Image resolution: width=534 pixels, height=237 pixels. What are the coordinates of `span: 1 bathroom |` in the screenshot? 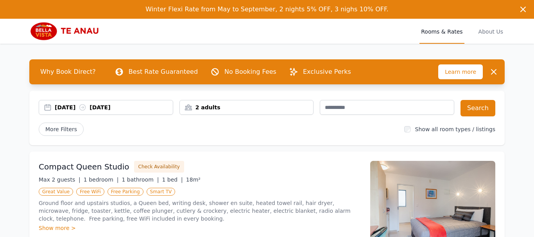 It's located at (140, 180).